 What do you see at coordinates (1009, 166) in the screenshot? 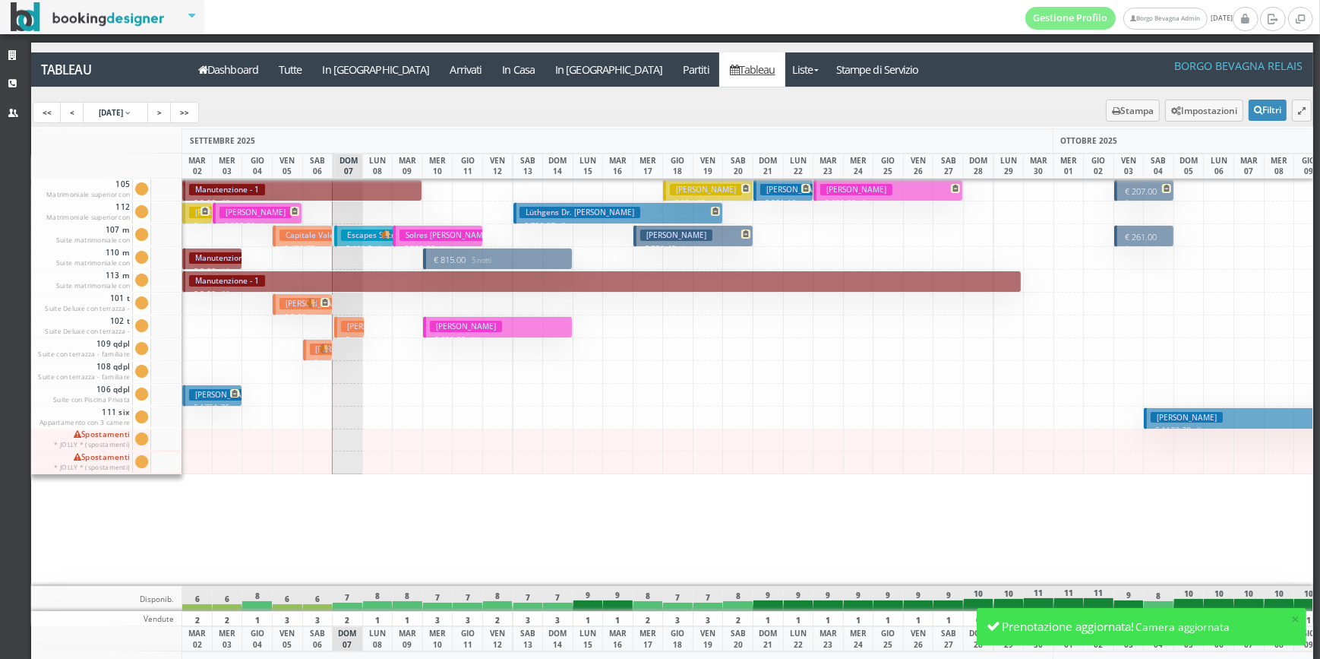
I see `div: LUN 29` at bounding box center [1009, 166].